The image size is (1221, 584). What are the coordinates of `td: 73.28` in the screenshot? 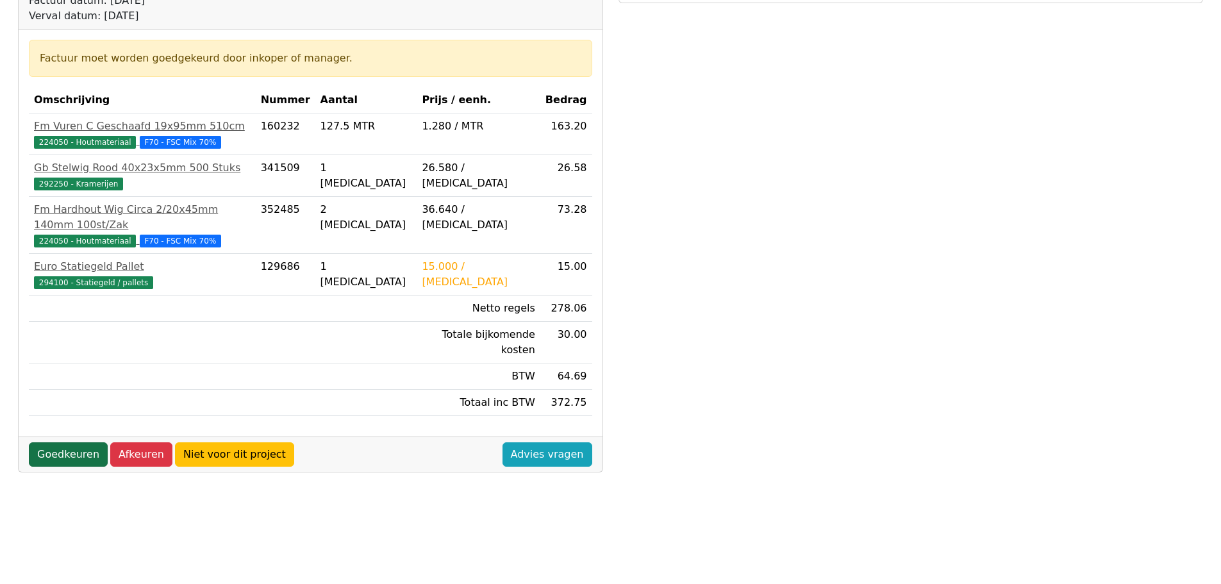 It's located at (566, 225).